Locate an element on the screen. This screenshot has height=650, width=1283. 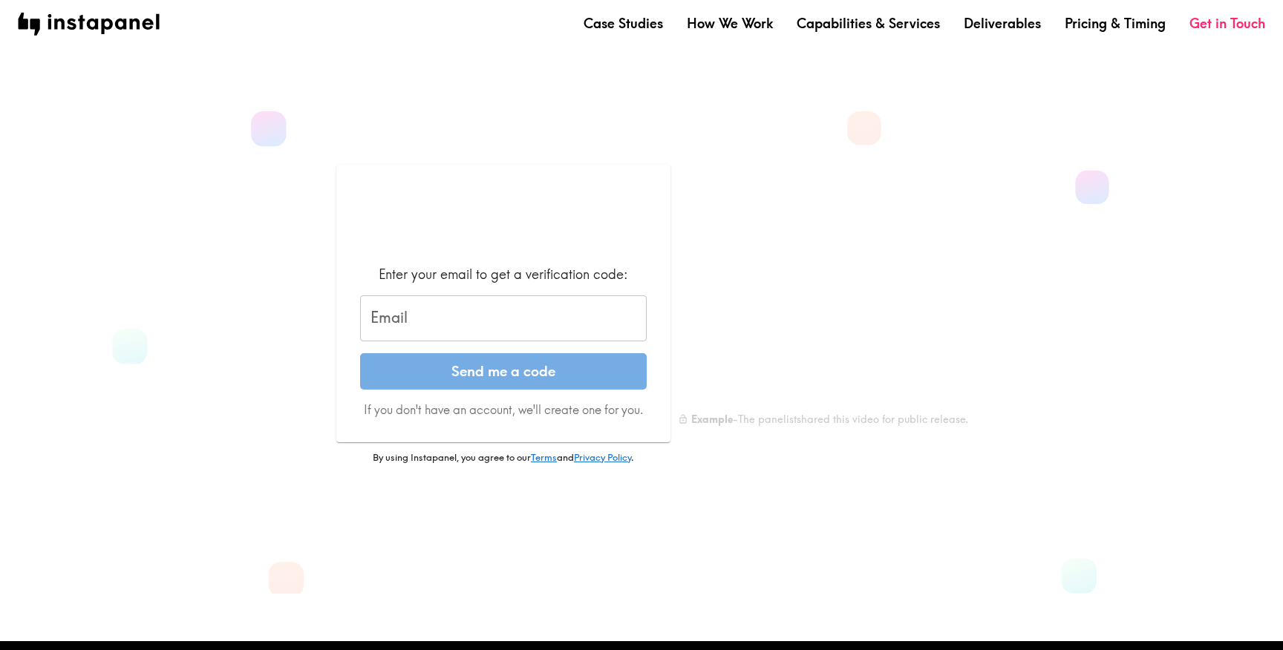
a: Capabilities & Services is located at coordinates (868, 23).